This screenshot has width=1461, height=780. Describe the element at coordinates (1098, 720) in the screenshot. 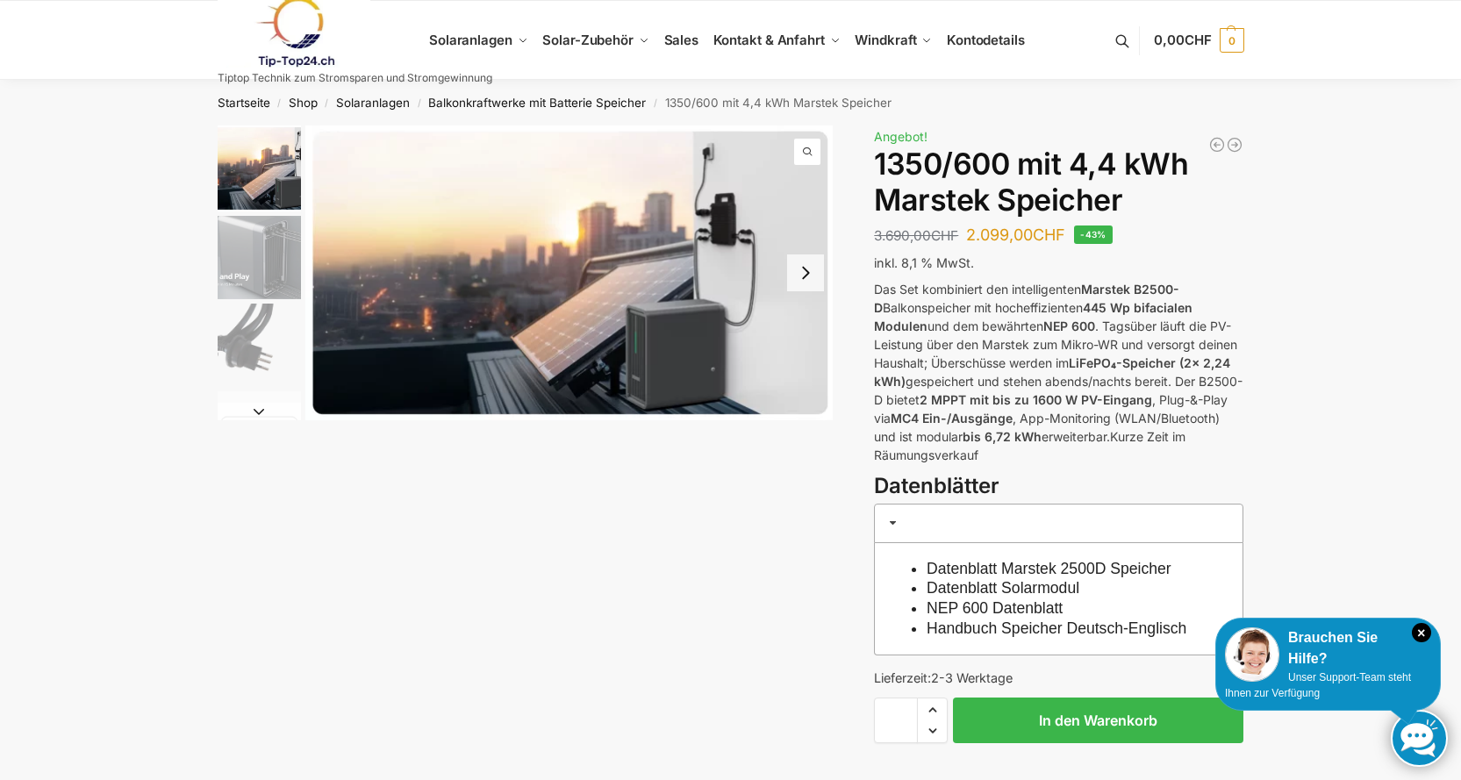

I see `button: In den Warenkorb` at that location.